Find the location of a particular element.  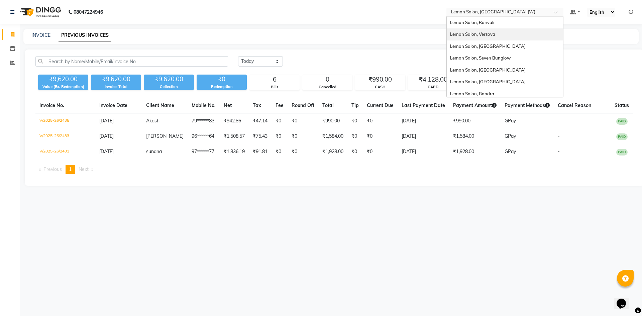

span: sunana is located at coordinates (154, 152).